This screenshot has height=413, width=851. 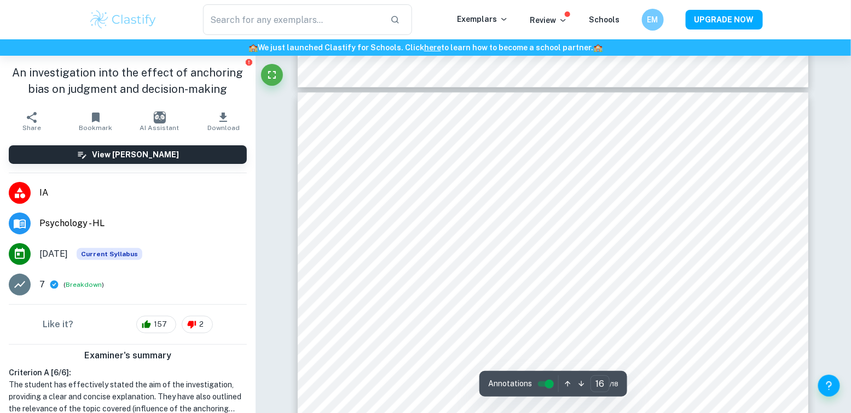 I want to click on button: Report issue, so click(x=249, y=62).